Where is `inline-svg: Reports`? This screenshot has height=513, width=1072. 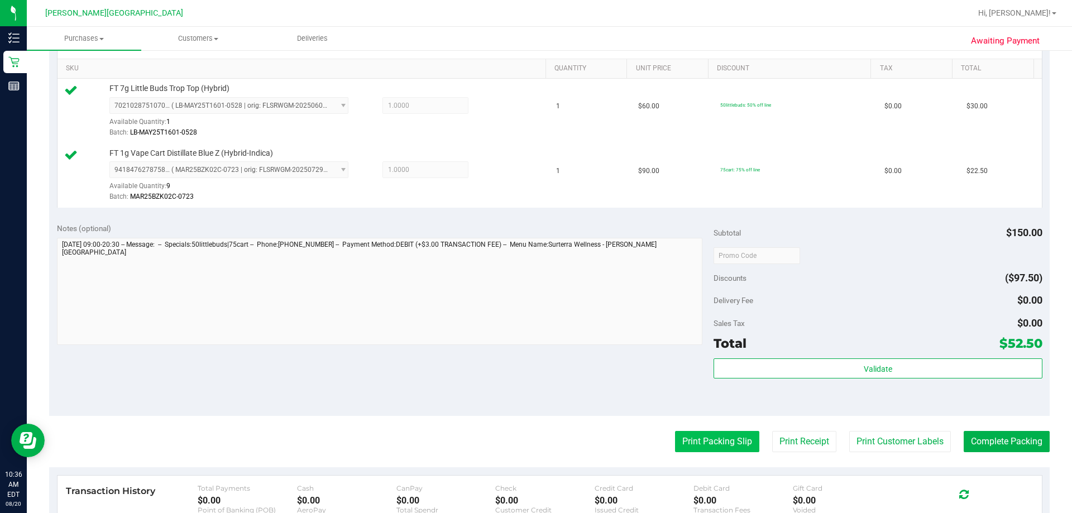 inline-svg: Reports is located at coordinates (14, 86).